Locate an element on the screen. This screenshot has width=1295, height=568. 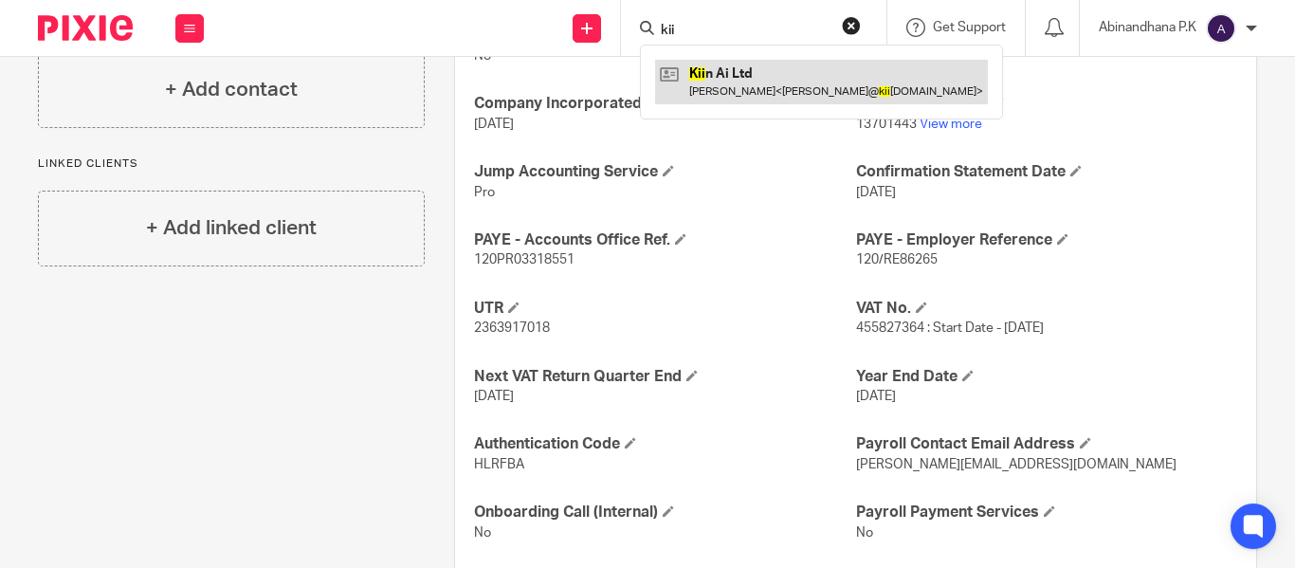
span: 120/RE86265 is located at coordinates (897, 260).